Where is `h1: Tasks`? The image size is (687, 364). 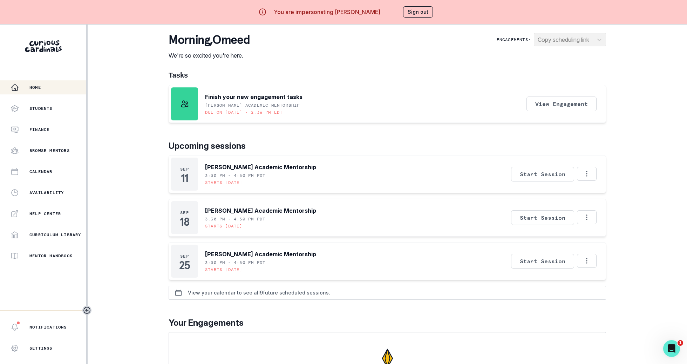
h1: Tasks is located at coordinates (388, 75).